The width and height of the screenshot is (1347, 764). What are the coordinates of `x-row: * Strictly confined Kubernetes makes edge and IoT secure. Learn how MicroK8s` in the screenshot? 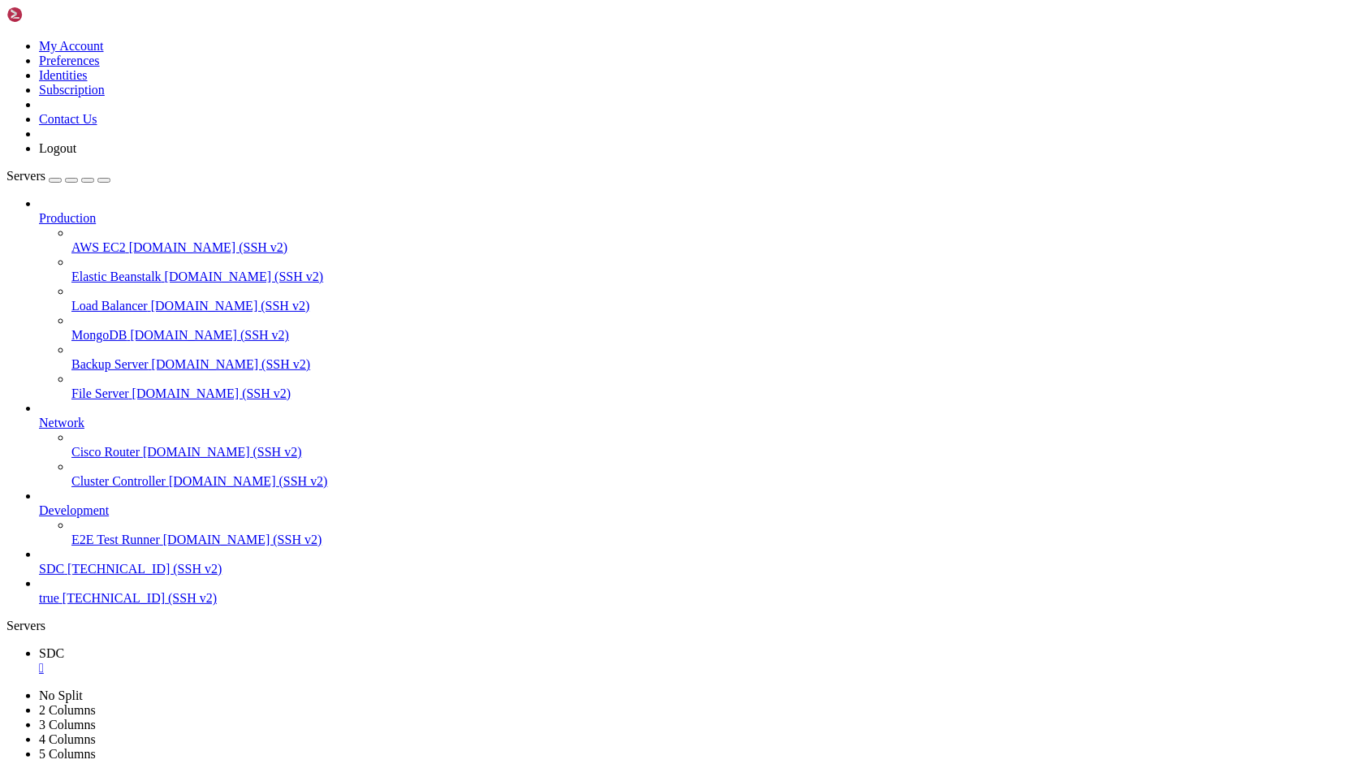 It's located at (571, 192).